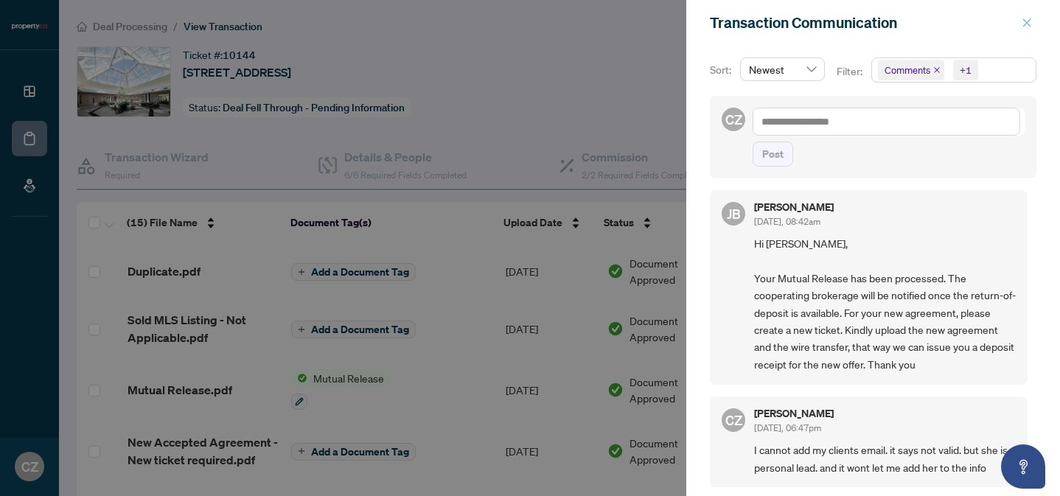  Describe the element at coordinates (966, 70) in the screenshot. I see `div: +1` at that location.